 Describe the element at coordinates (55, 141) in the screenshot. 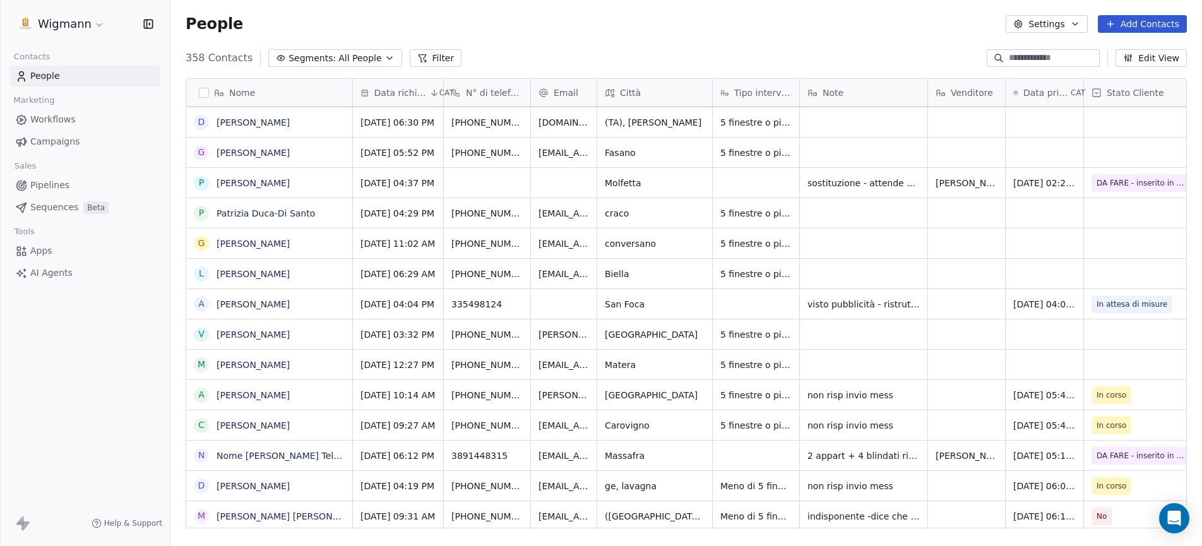

I see `span: Campaigns` at that location.